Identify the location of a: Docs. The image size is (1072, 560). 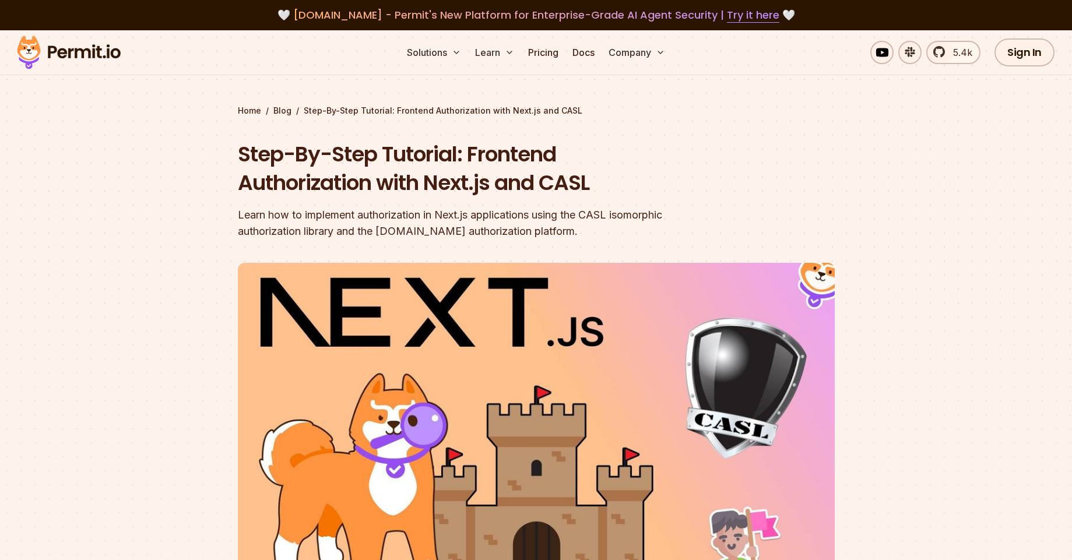
(583, 52).